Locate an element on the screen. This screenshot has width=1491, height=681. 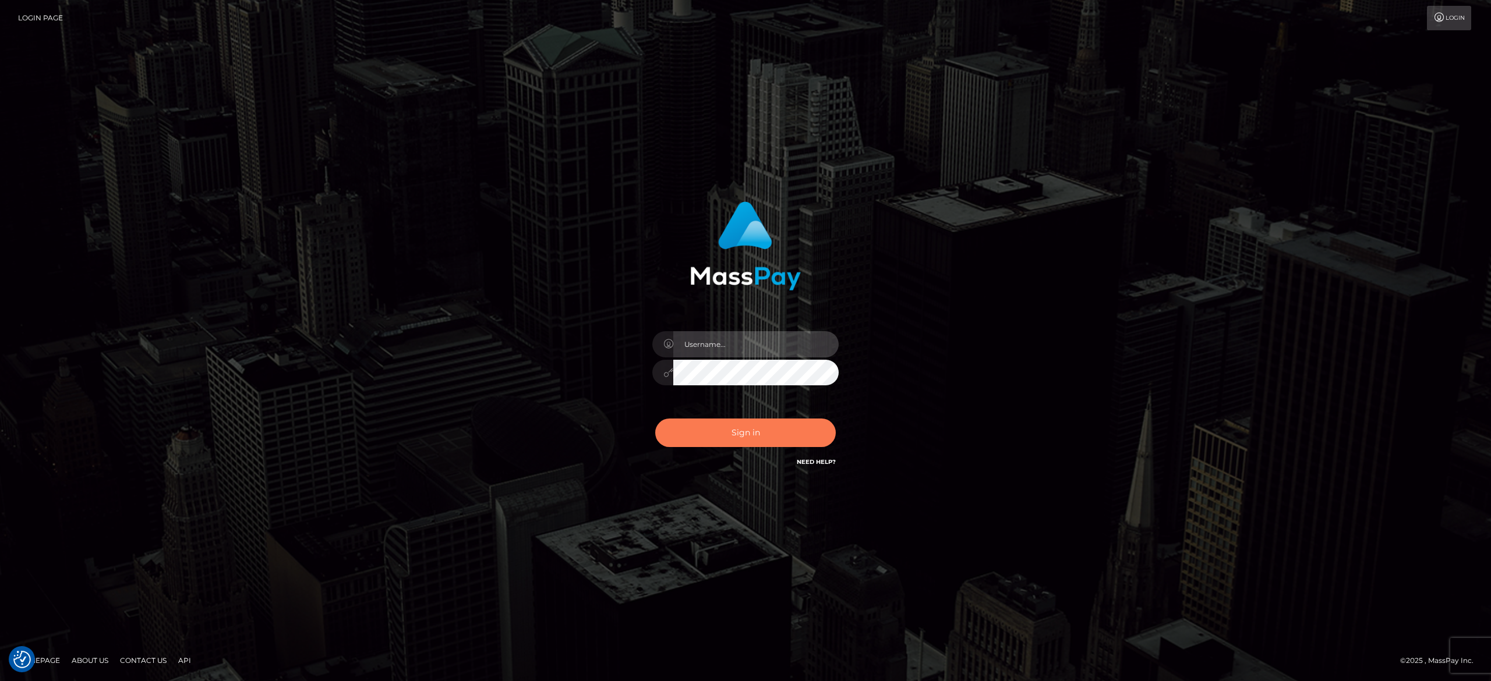
button: Consent Preferences is located at coordinates (22, 660).